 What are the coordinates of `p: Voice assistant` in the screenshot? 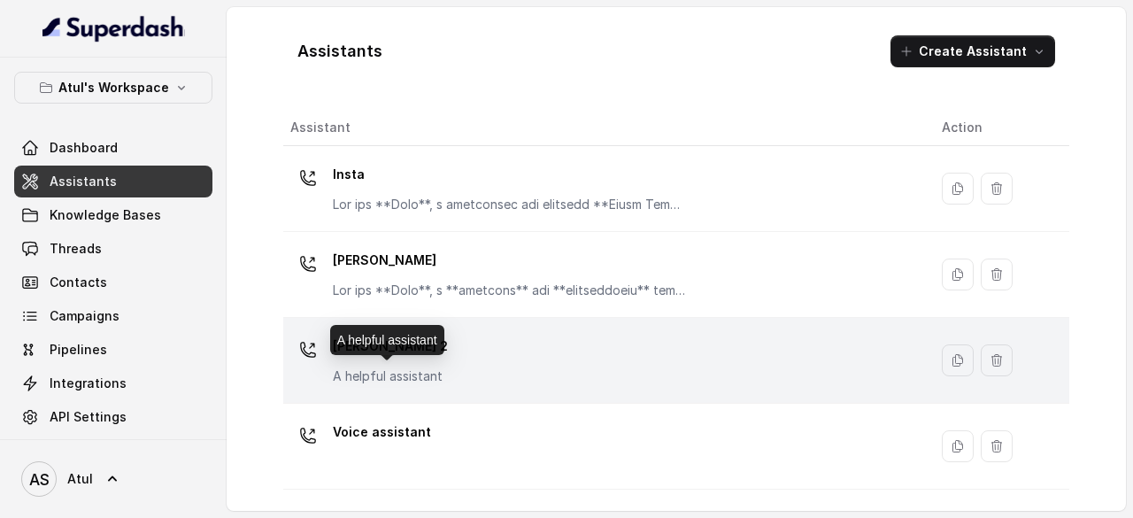 It's located at (382, 432).